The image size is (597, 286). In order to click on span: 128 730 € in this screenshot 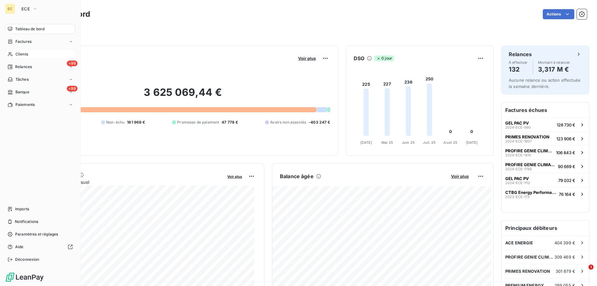, I will do `click(566, 125)`.